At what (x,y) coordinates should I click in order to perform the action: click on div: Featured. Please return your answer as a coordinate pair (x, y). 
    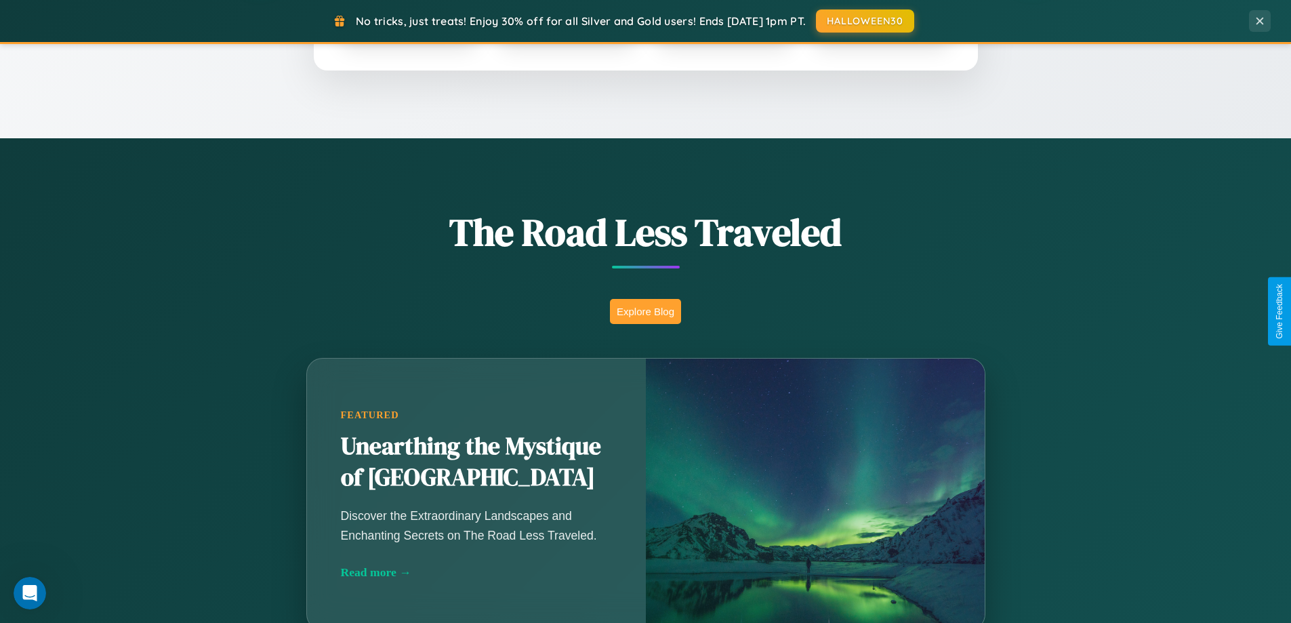
    Looking at the image, I should click on (476, 415).